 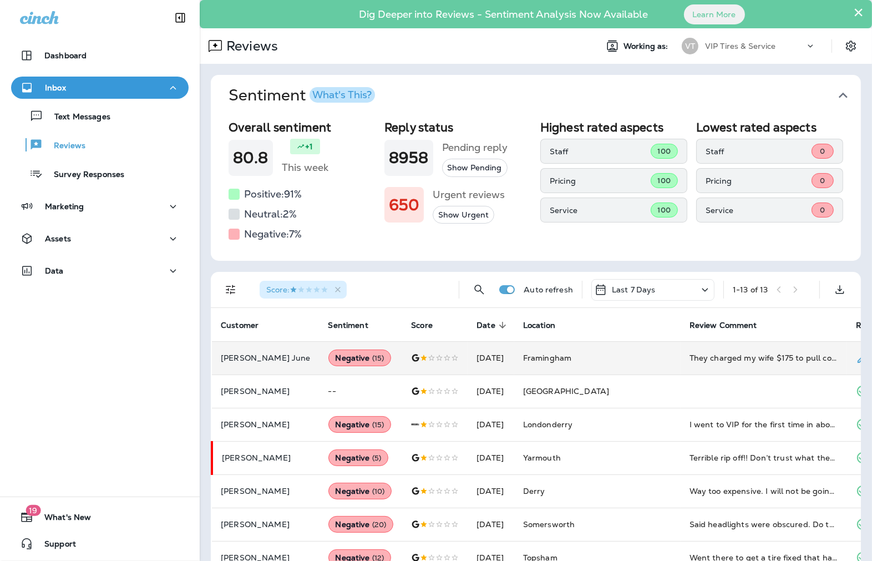 What do you see at coordinates (100, 517) in the screenshot?
I see `button: 19What's New` at bounding box center [100, 517].